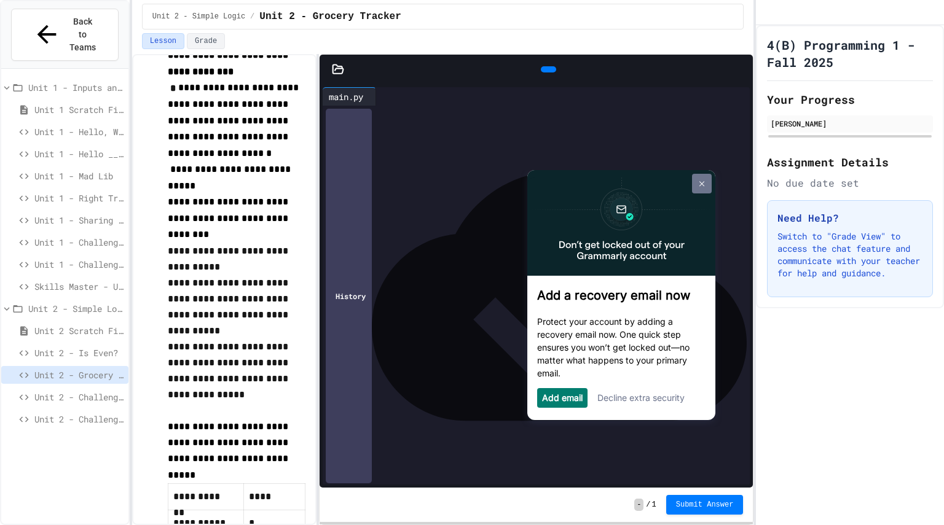  What do you see at coordinates (79, 353) in the screenshot?
I see `span: Unit 2 - Is Even?` at bounding box center [79, 353].